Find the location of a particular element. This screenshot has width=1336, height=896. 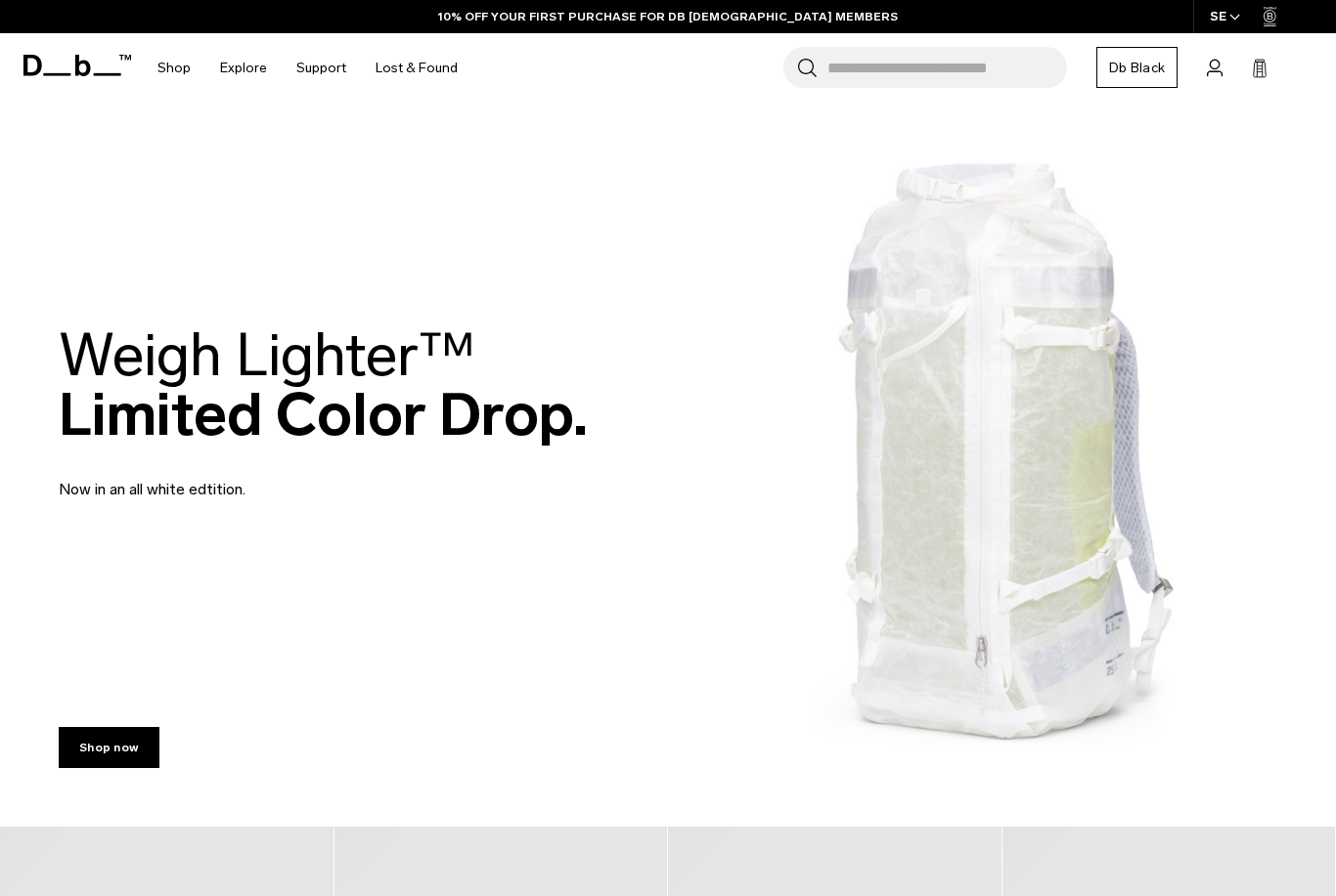

a: Explore is located at coordinates (243, 67).